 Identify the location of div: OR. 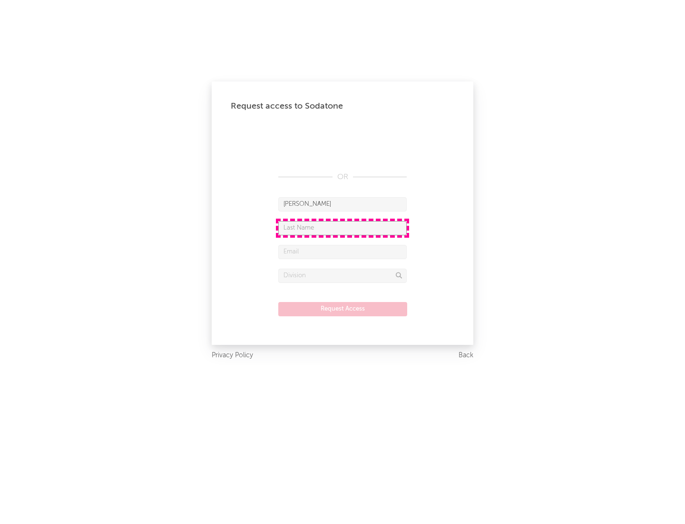
(343, 177).